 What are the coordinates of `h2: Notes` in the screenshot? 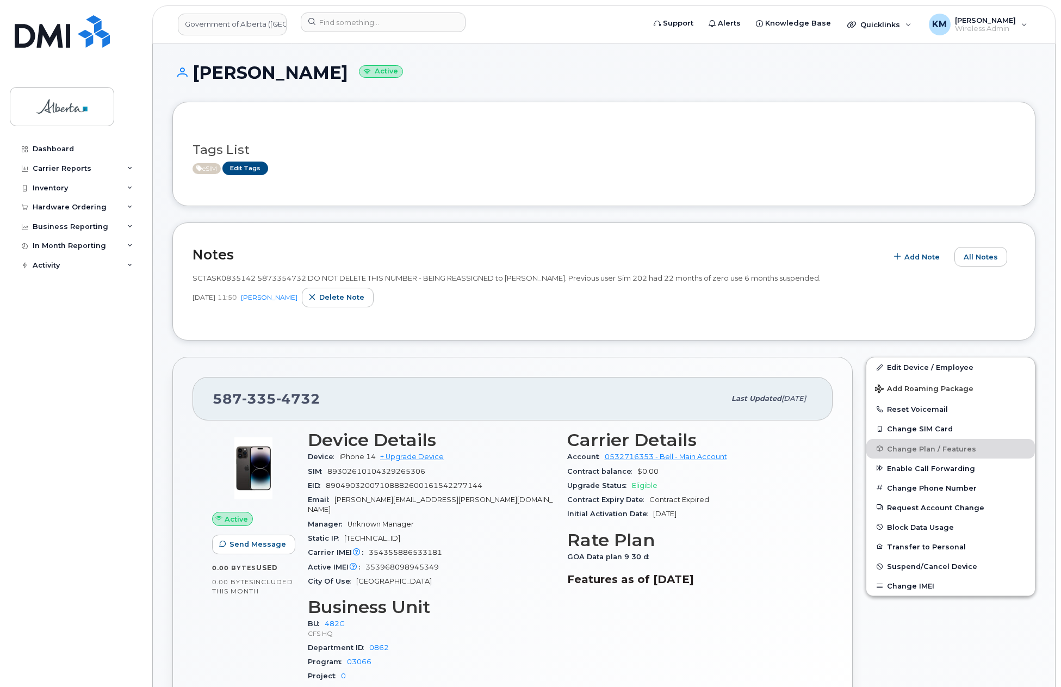 It's located at (537, 255).